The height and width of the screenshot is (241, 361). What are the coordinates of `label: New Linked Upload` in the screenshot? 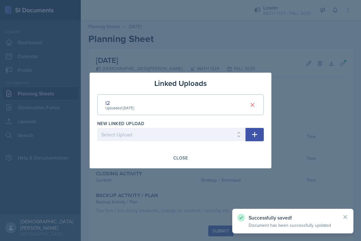 It's located at (121, 124).